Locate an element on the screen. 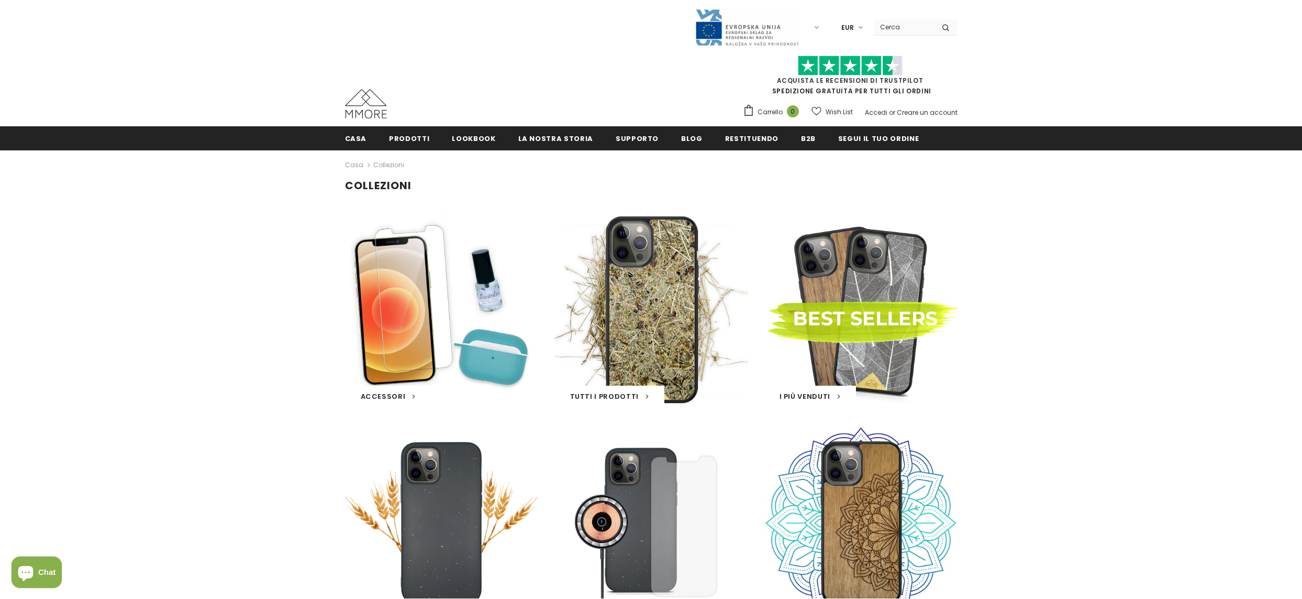 This screenshot has height=599, width=1302. input: Search Site is located at coordinates (904, 27).